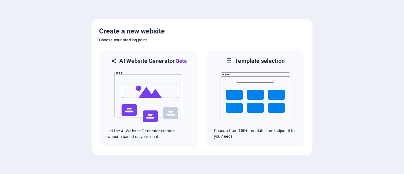  I want to click on div: Template selectionChoose from 150+ templates and adjust it to you needs., so click(255, 98).